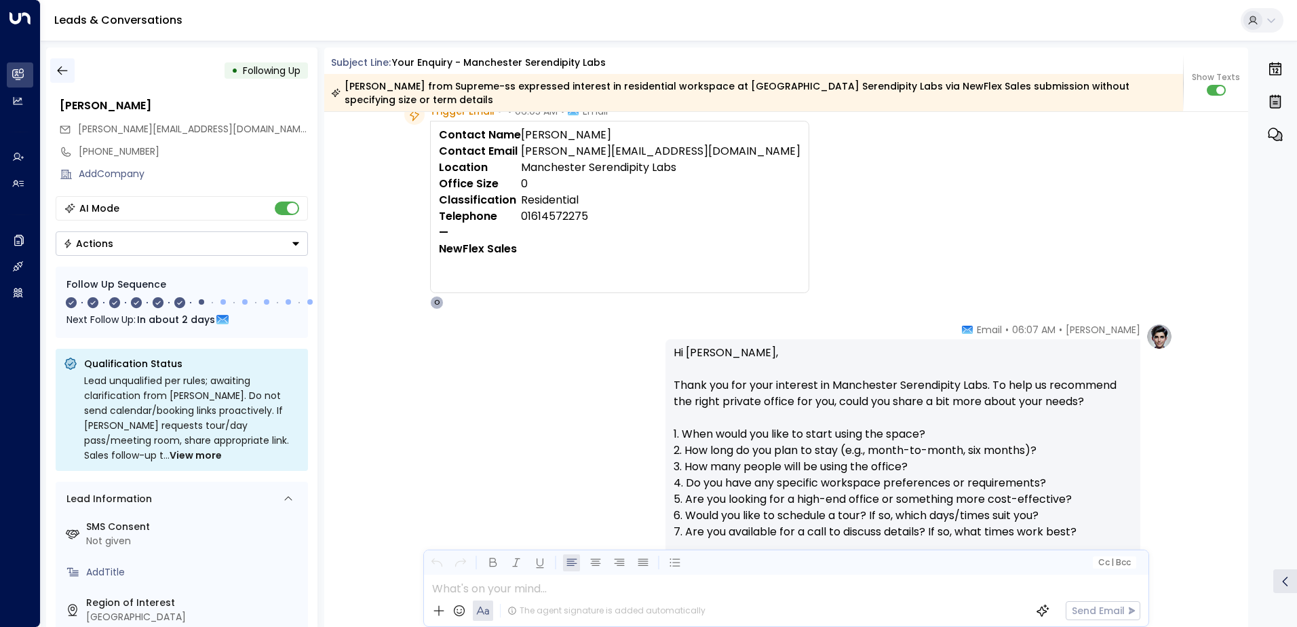  What do you see at coordinates (193, 129) in the screenshot?
I see `span: jenna@supreme-ss.com` at bounding box center [193, 129].